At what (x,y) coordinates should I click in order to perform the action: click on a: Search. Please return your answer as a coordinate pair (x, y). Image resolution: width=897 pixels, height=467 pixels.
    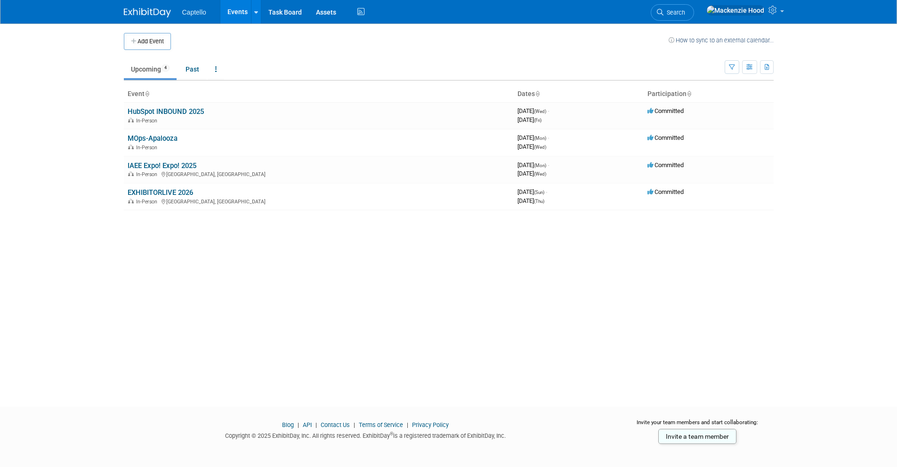
    Looking at the image, I should click on (673, 12).